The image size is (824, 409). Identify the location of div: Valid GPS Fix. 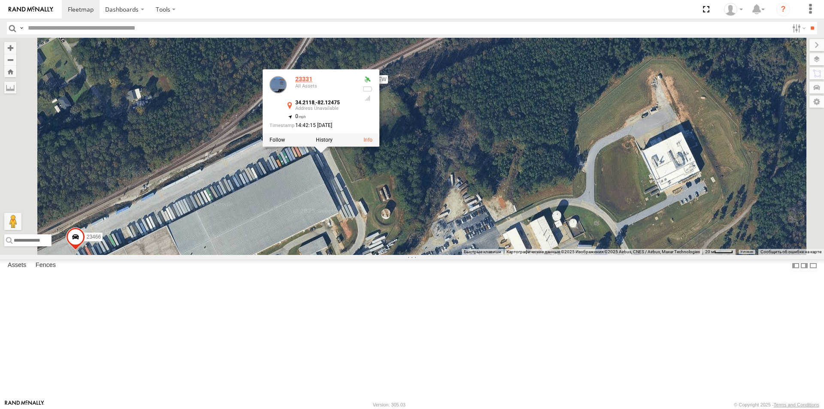
(367, 80).